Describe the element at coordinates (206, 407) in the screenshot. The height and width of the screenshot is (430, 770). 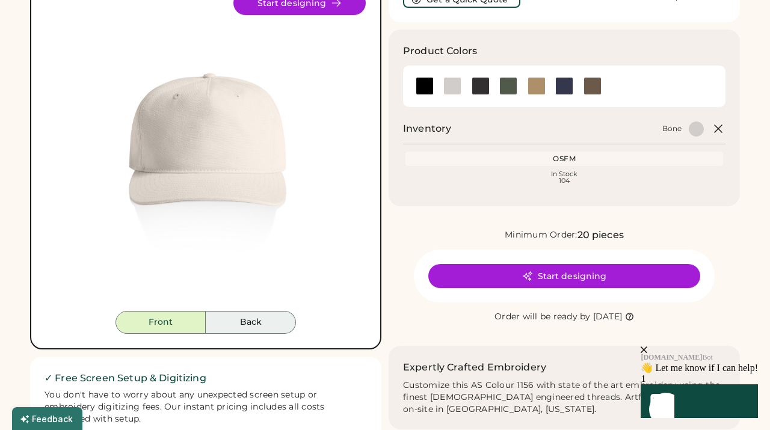
I see `div: You don't have to worry about any unexpected screen setup or embroidery digitizing fees. Our inst...` at that location.